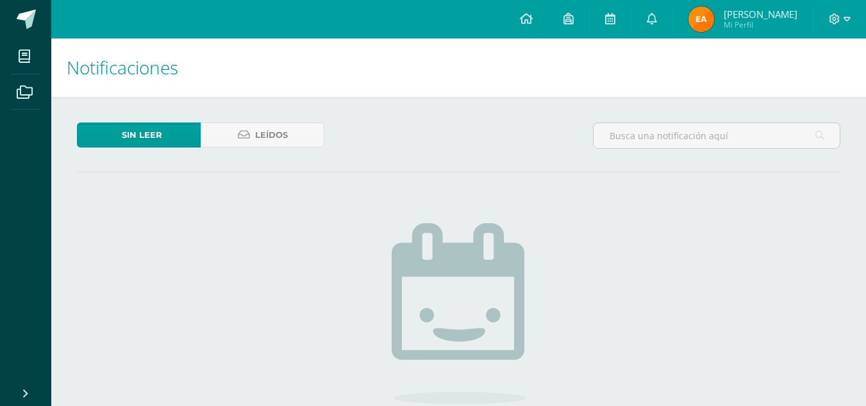 The height and width of the screenshot is (406, 866). Describe the element at coordinates (760, 24) in the screenshot. I see `span: Mi Perfil` at that location.